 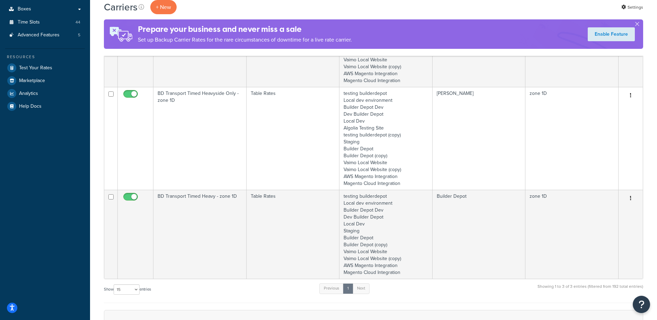 I want to click on a: Previous, so click(x=331, y=288).